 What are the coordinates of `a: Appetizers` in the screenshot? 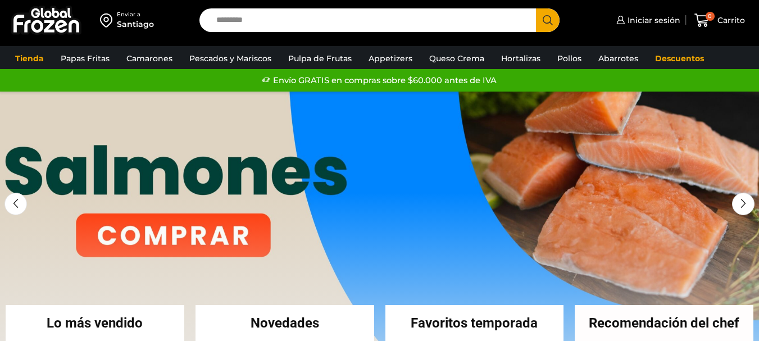 It's located at (390, 58).